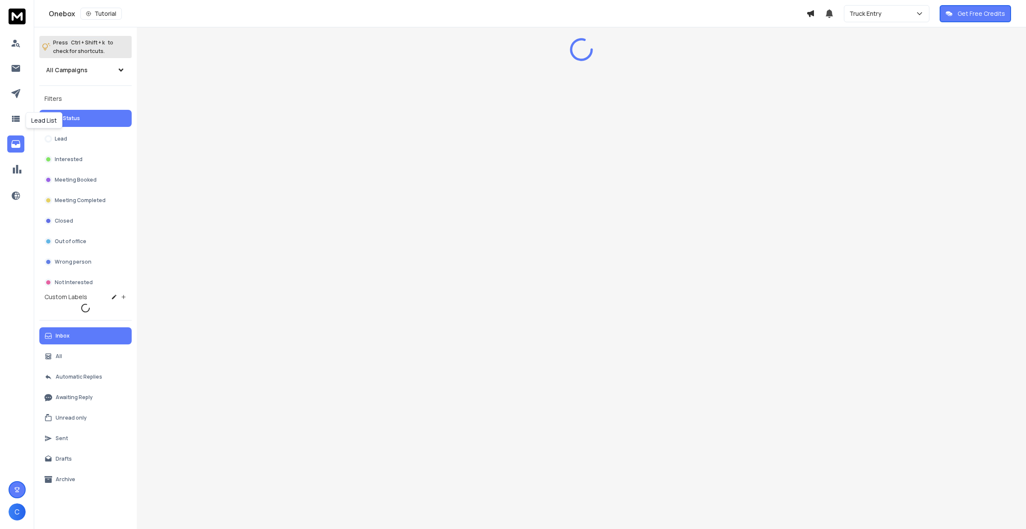 The width and height of the screenshot is (1026, 529). I want to click on button: All Status, so click(85, 118).